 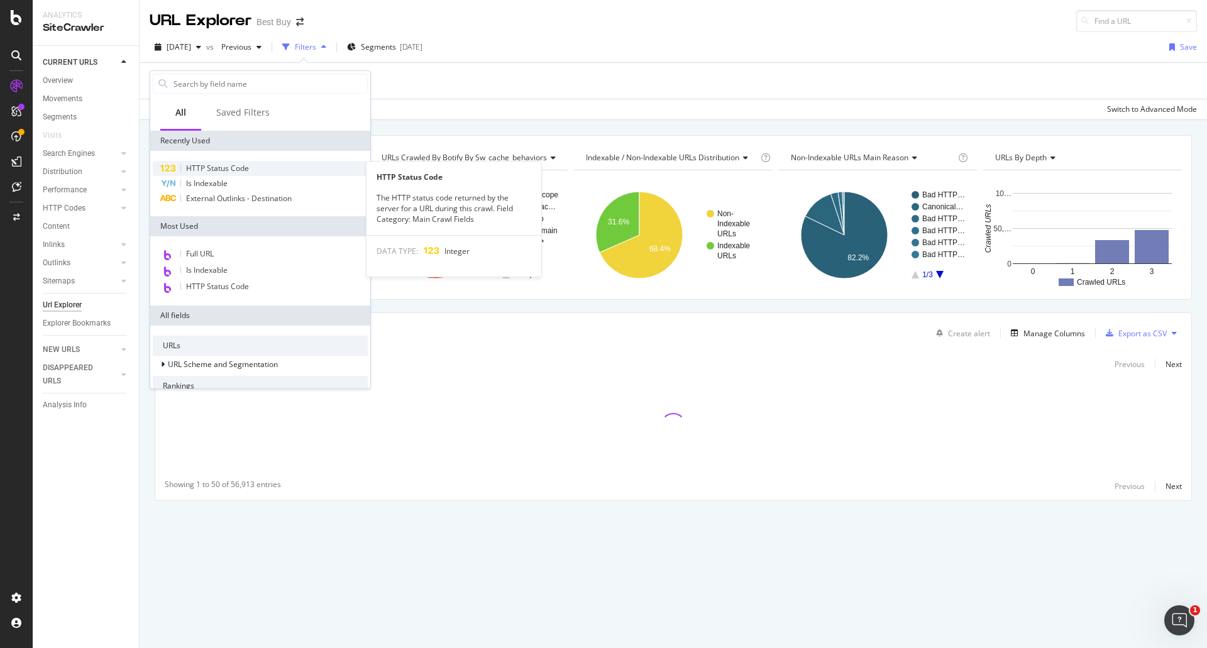 I want to click on a: Inlinks, so click(x=80, y=245).